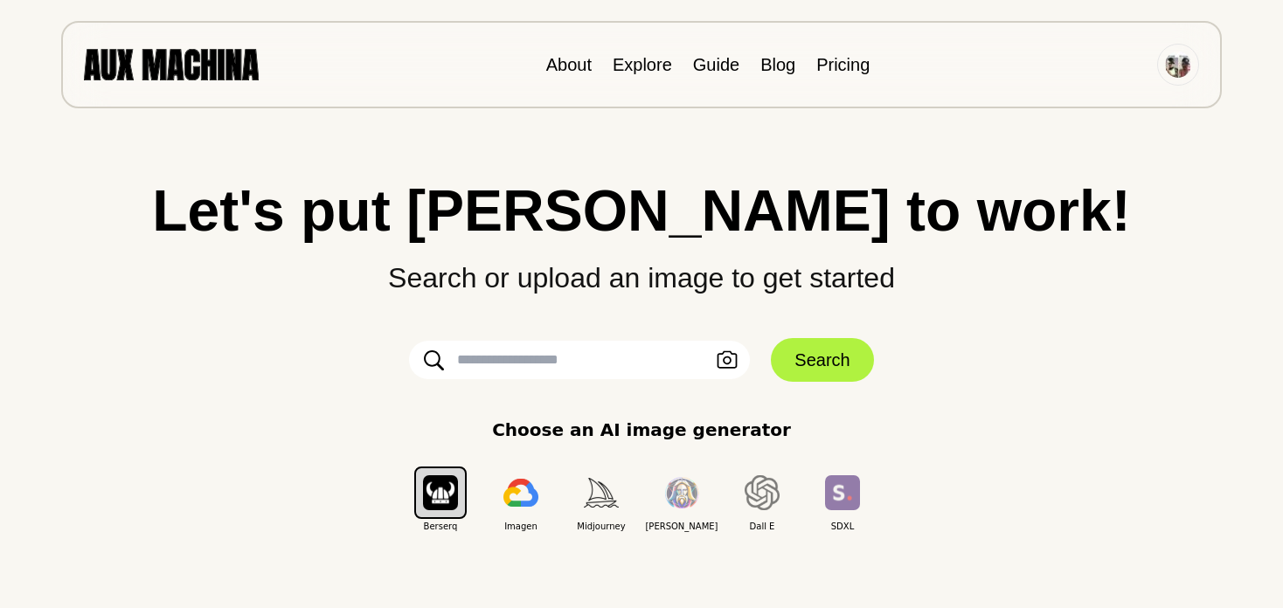  Describe the element at coordinates (601, 526) in the screenshot. I see `span: Midjourney` at that location.